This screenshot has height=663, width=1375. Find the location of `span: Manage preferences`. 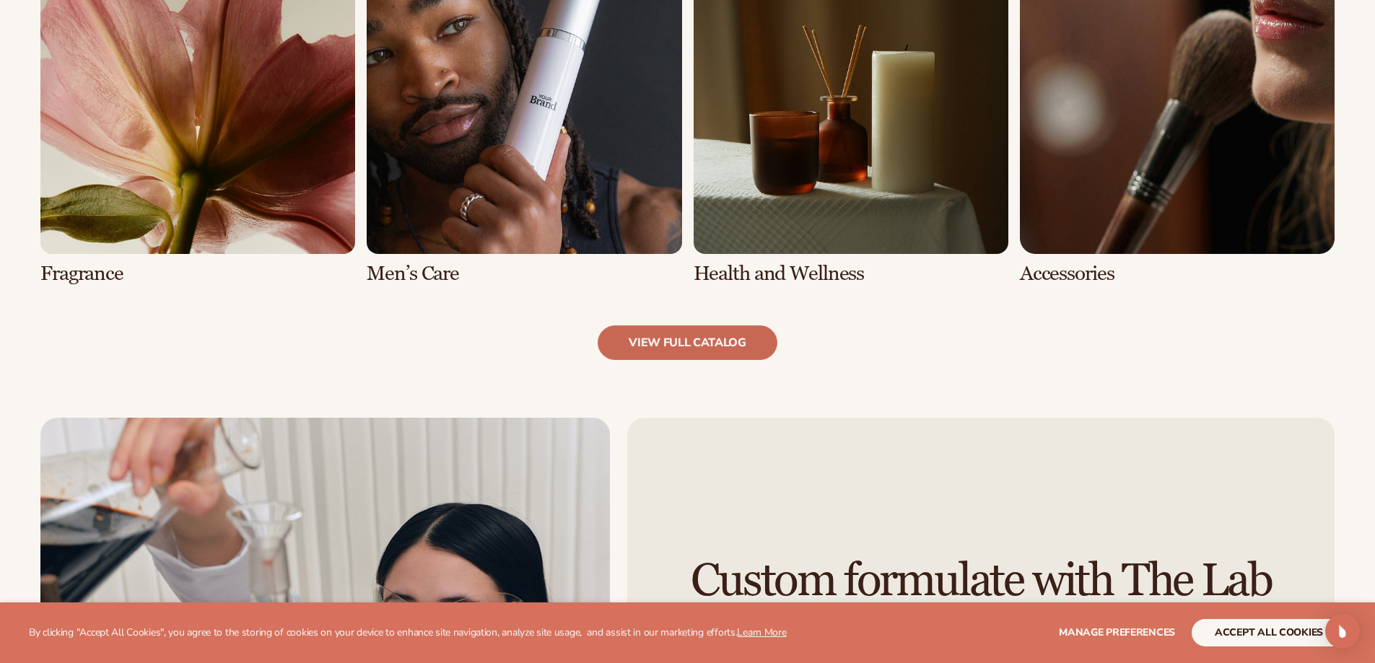

span: Manage preferences is located at coordinates (1116, 632).